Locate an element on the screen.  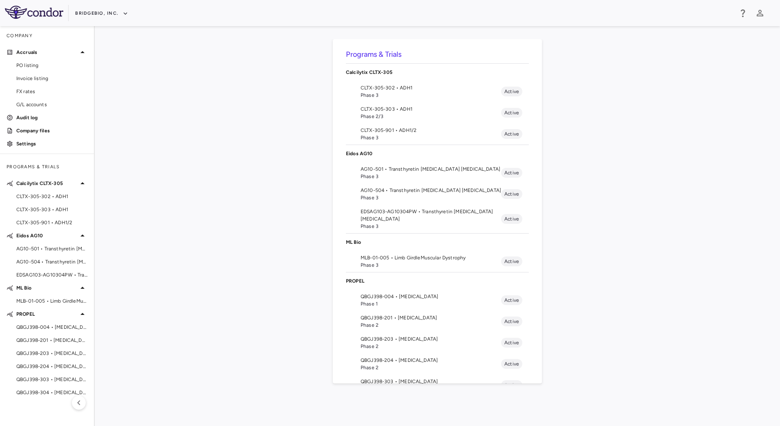
li: CLTX-305-303 • ADH1Phase 2/3Active is located at coordinates (437, 113).